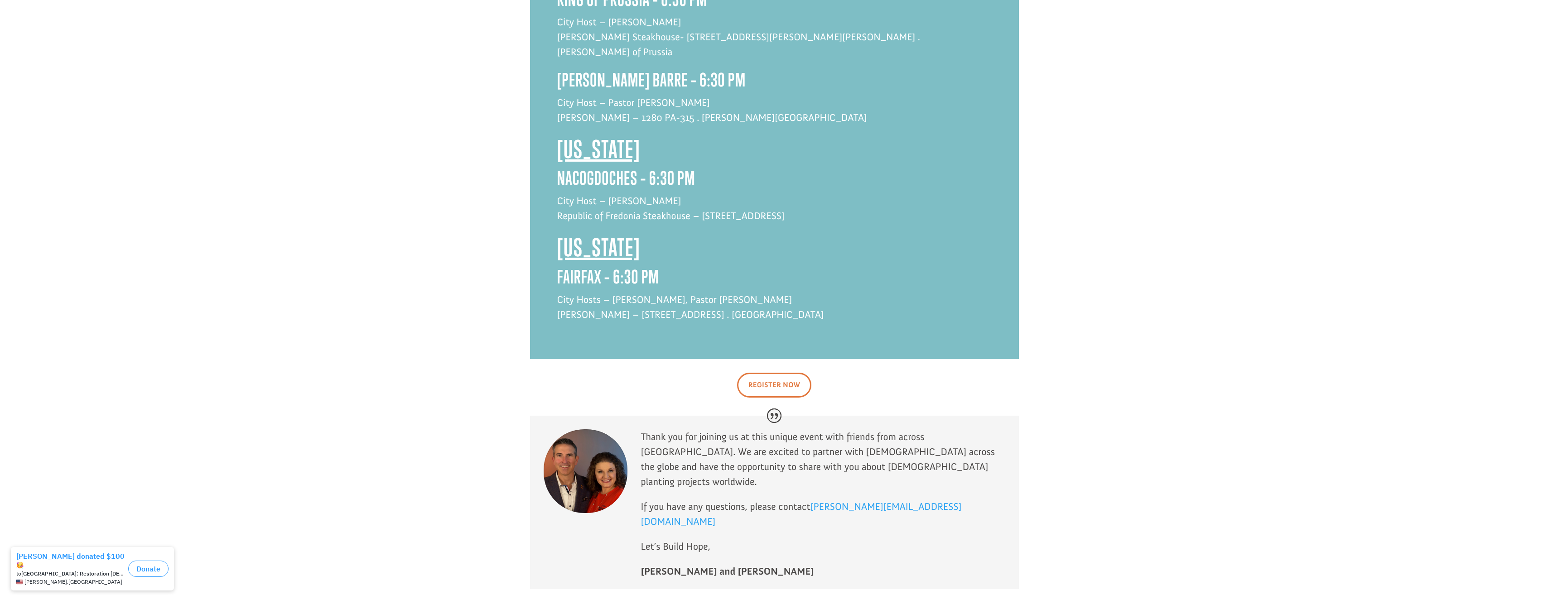 The image size is (1548, 595). Describe the element at coordinates (148, 26) in the screenshot. I see `button: Donate` at that location.